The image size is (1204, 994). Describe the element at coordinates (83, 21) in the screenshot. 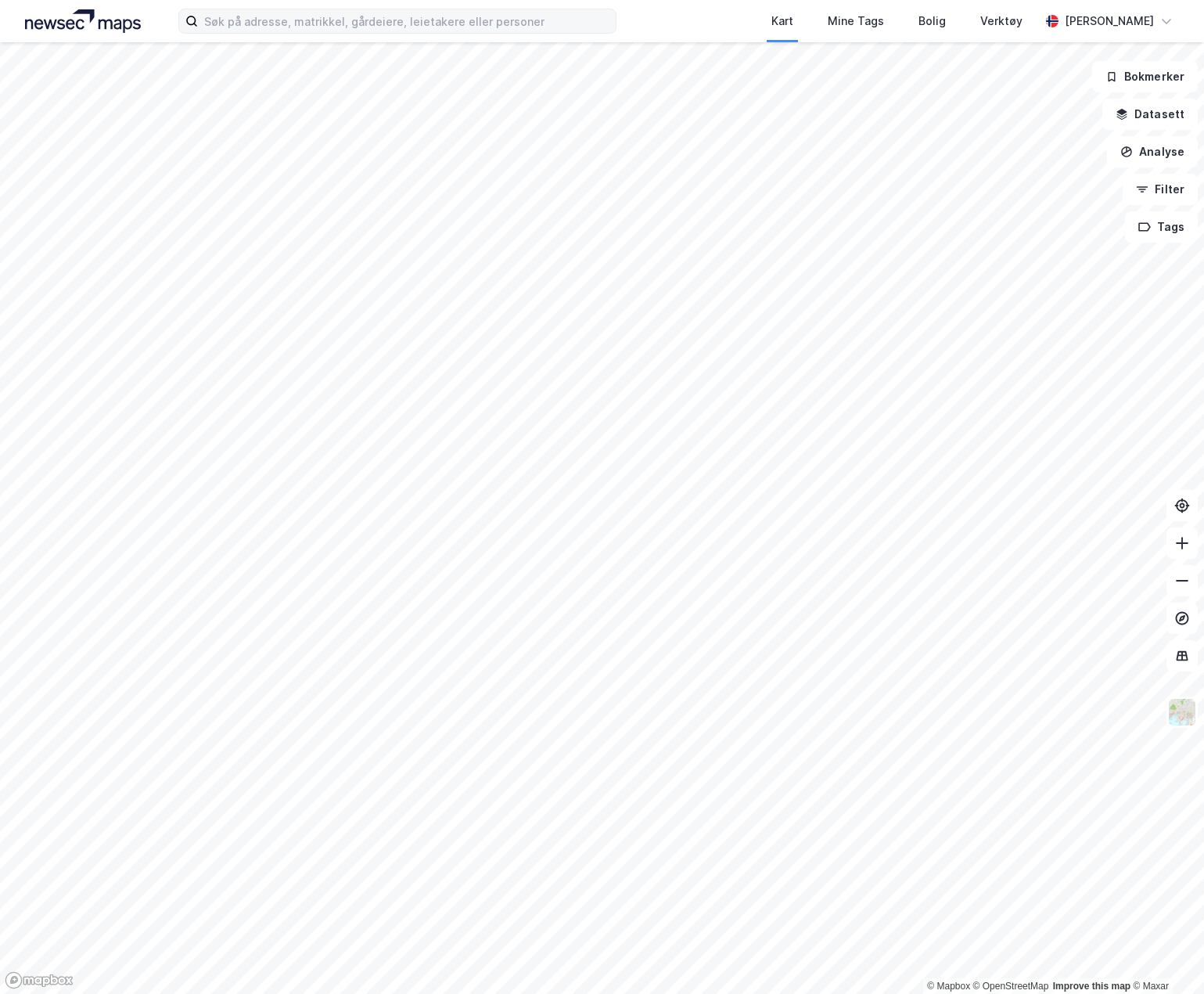

I see `img: logo.a4113a55bc3d86da70a041830d287a7e.svg` at that location.